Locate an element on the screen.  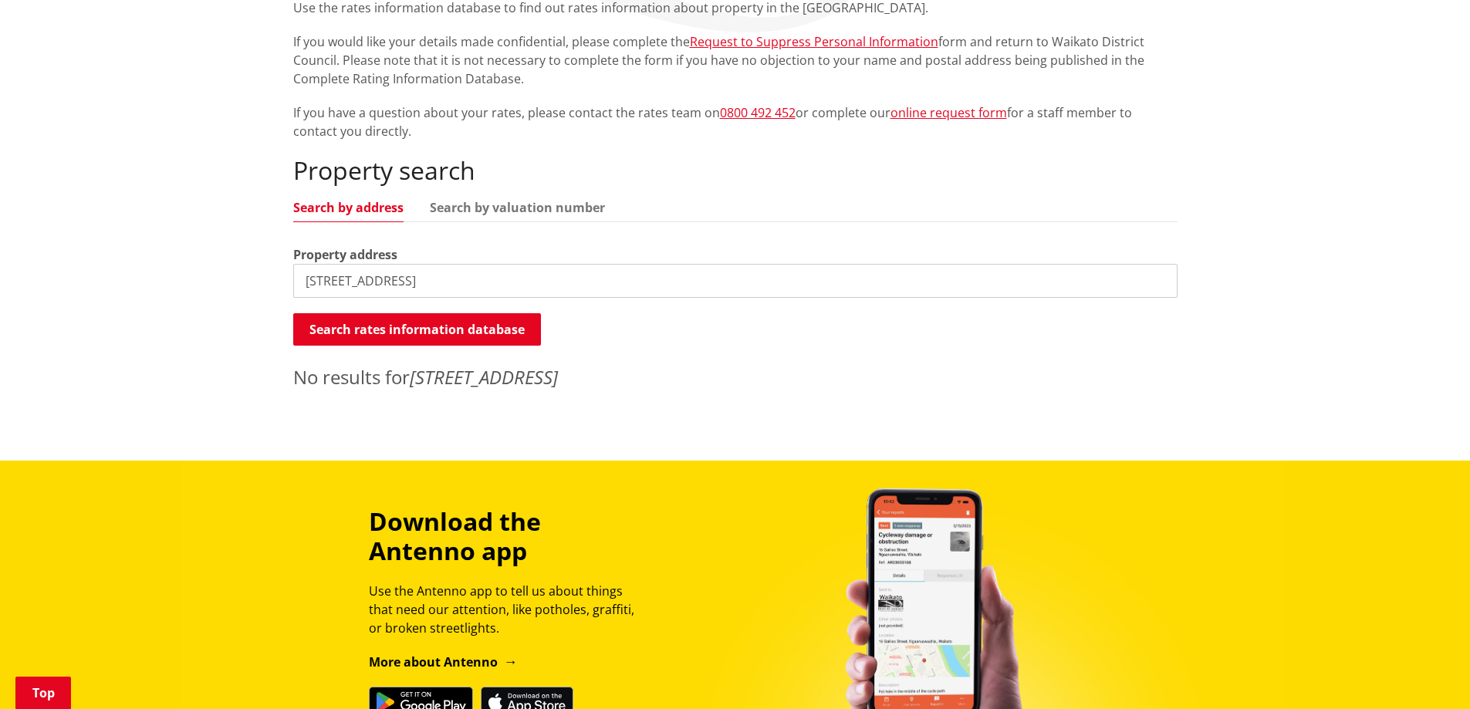
h2: Property search is located at coordinates (735, 170).